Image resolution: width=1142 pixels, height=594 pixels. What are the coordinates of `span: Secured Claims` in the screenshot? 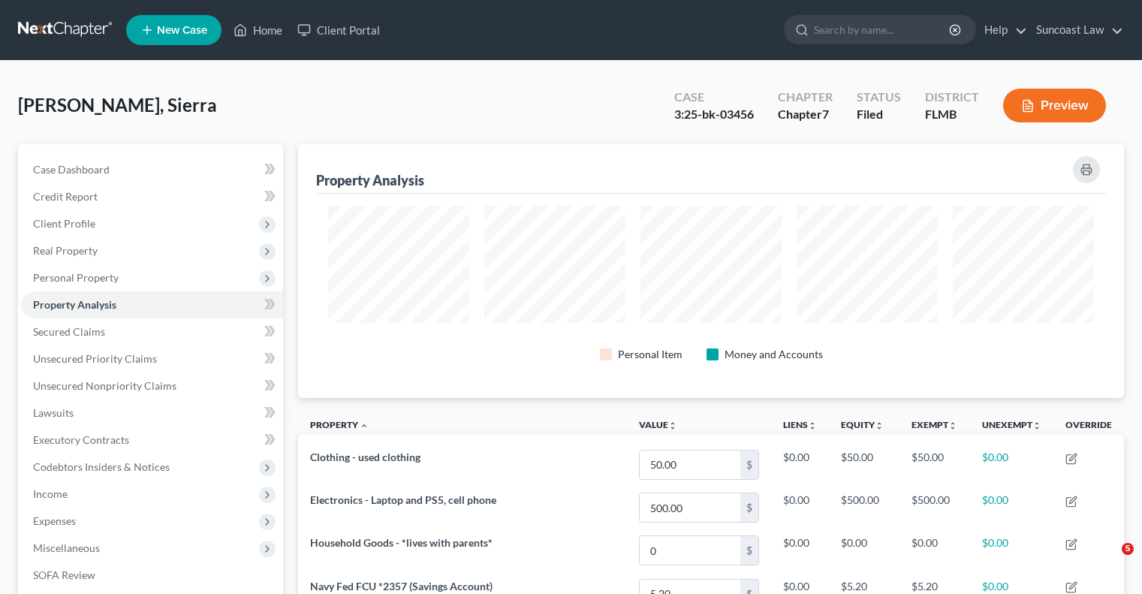 It's located at (69, 331).